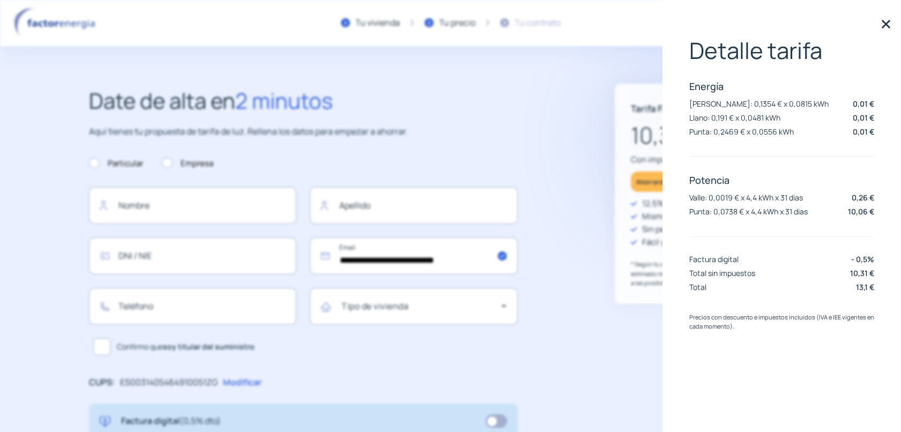 Image resolution: width=901 pixels, height=432 pixels. Describe the element at coordinates (377, 23) in the screenshot. I see `div: Tu vivienda` at that location.